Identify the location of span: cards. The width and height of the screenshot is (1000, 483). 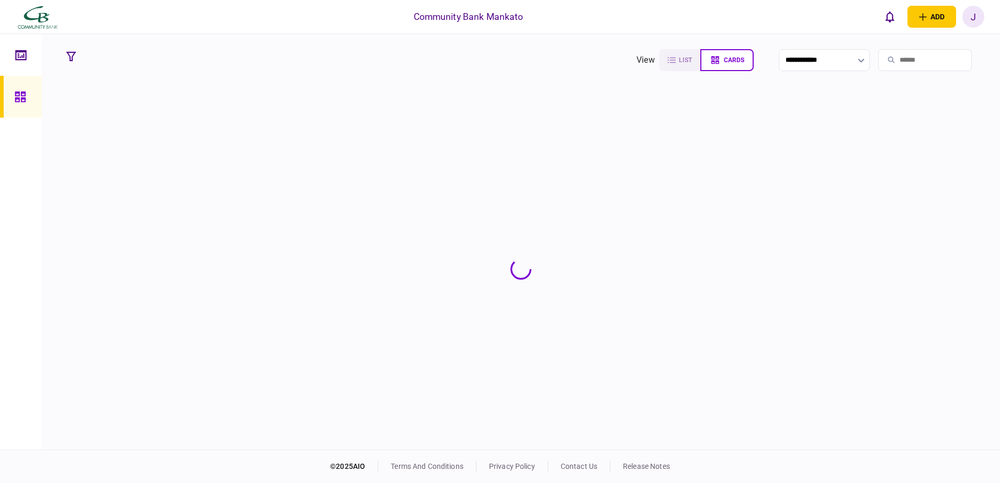
(734, 60).